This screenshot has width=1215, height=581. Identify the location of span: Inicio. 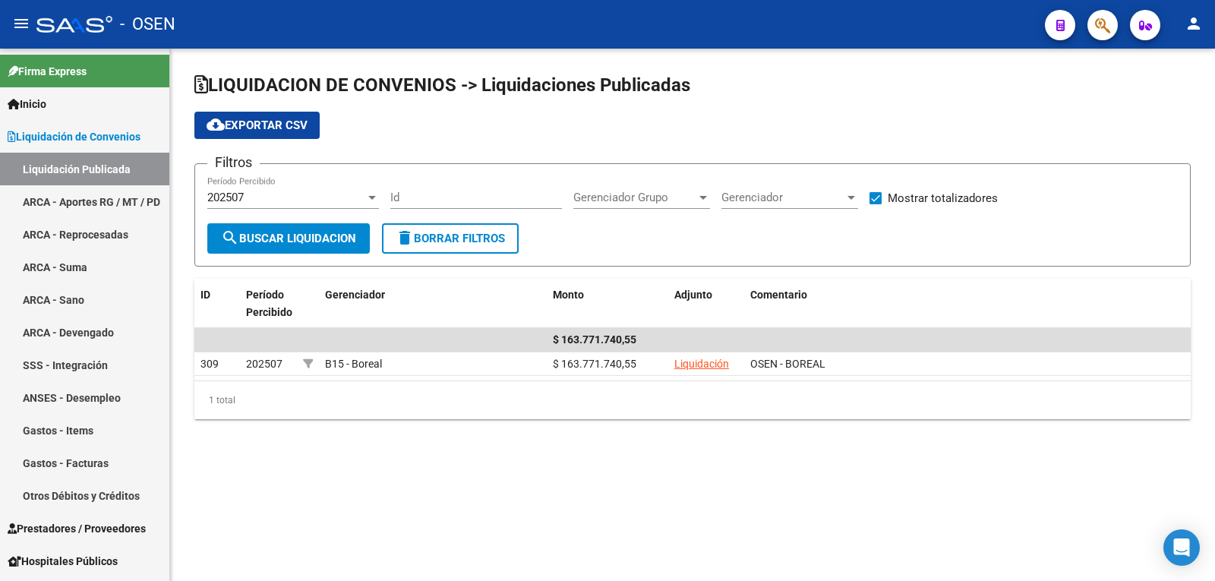
(27, 104).